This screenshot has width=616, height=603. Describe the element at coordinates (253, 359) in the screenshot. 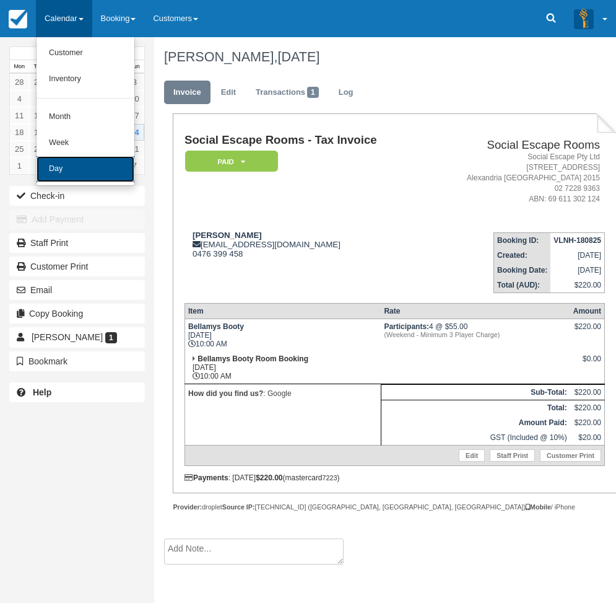

I see `strong: Bellamys Booty Room Booking` at that location.